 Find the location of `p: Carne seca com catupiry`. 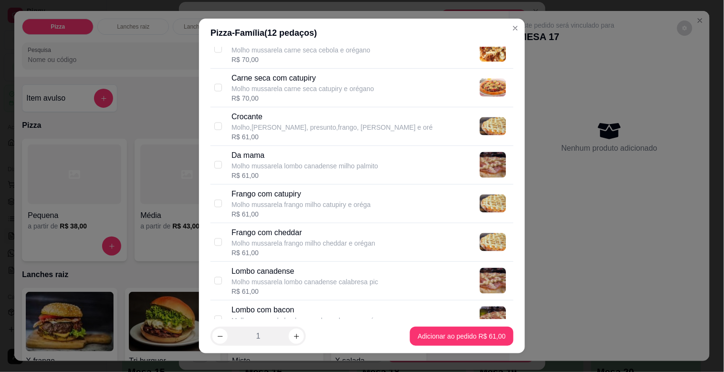

p: Carne seca com catupiry is located at coordinates (302, 78).